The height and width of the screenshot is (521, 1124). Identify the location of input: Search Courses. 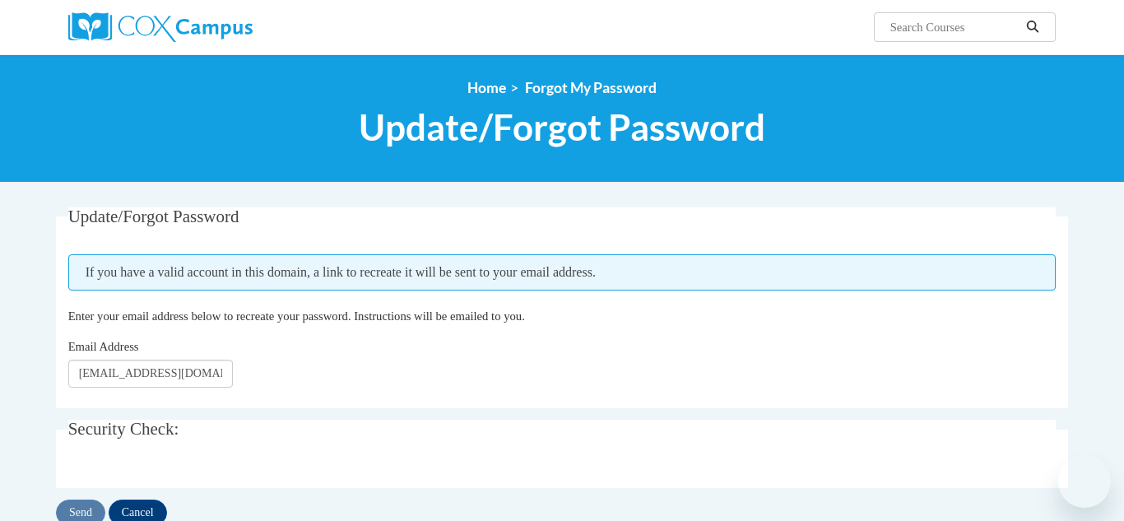
(954, 27).